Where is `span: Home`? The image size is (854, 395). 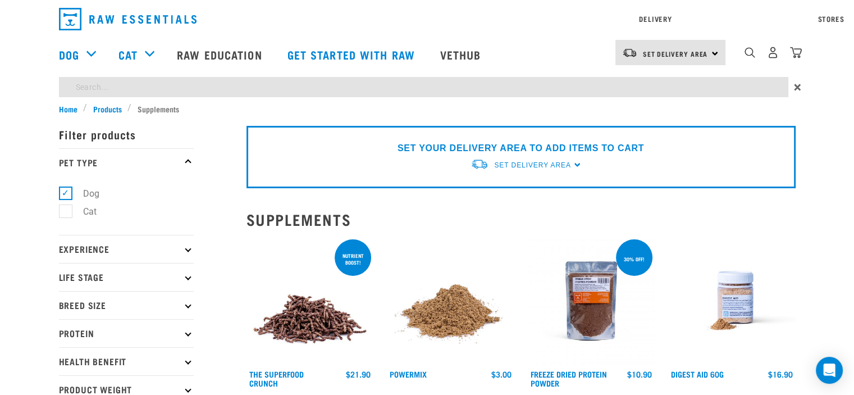
span: Home is located at coordinates (68, 108).